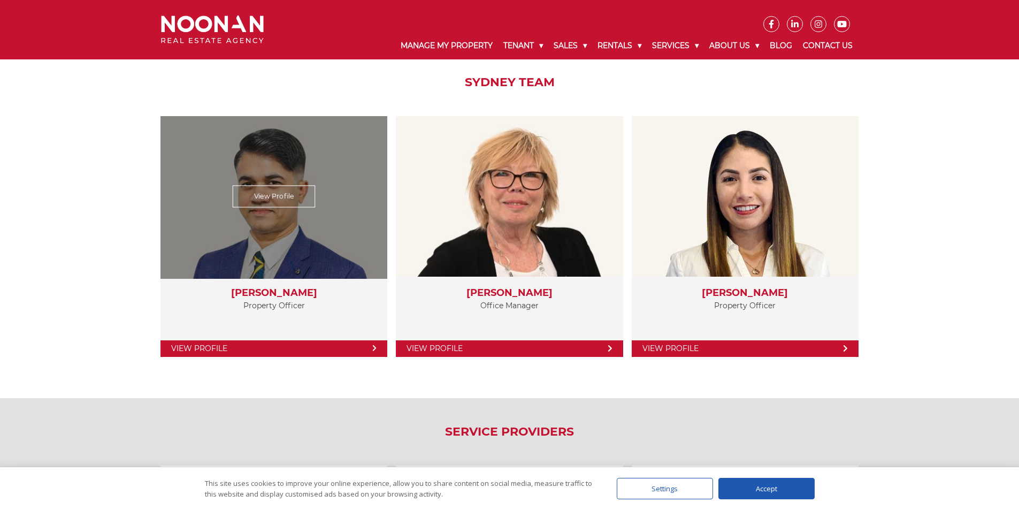 This screenshot has width=1019, height=510. What do you see at coordinates (400, 488) in the screenshot?
I see `div: This site uses cookies to improve your online experience, allow you to share content on social me...` at bounding box center [400, 488].